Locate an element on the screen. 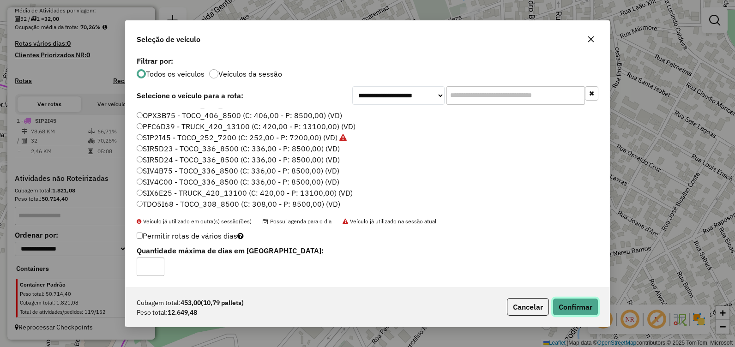  i: Selecione pelo menos um veículo is located at coordinates (241, 236).